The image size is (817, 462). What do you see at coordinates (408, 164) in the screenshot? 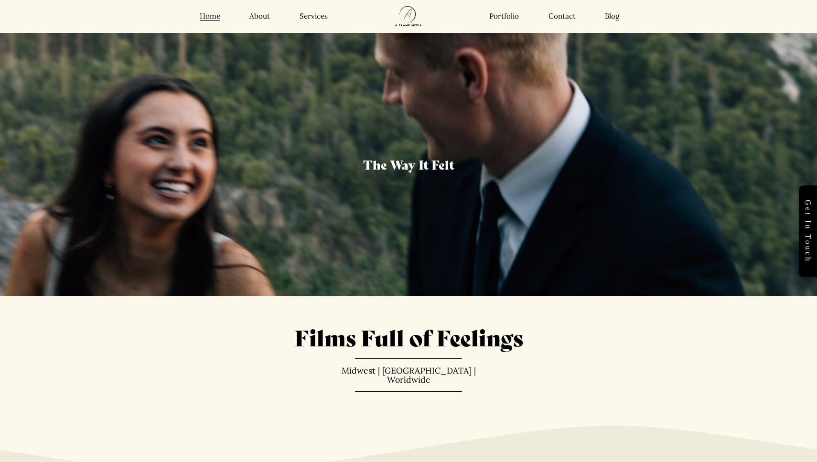
I see `span: The Way It Felt` at bounding box center [408, 164].